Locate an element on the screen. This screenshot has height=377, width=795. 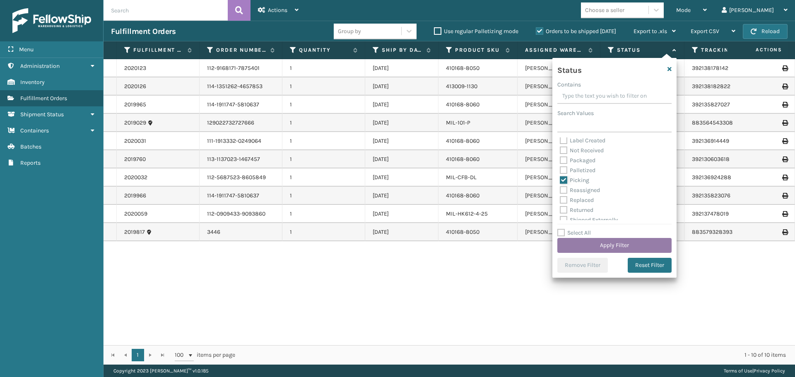
label: Returned is located at coordinates (577, 210).